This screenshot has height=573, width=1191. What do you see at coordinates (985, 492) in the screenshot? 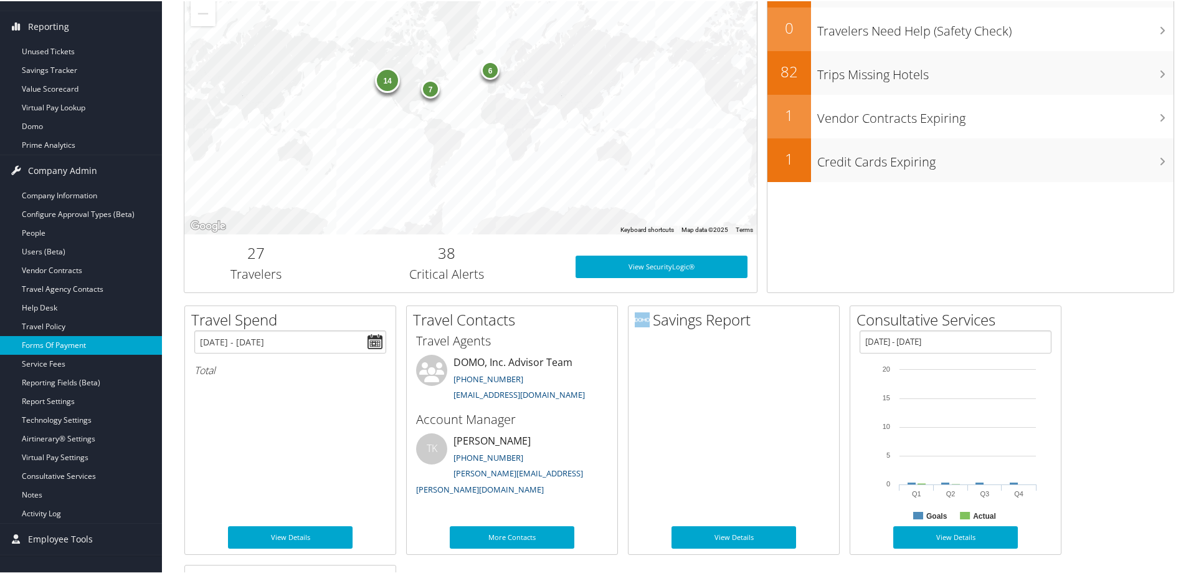
I see `text: Q3` at bounding box center [985, 492].